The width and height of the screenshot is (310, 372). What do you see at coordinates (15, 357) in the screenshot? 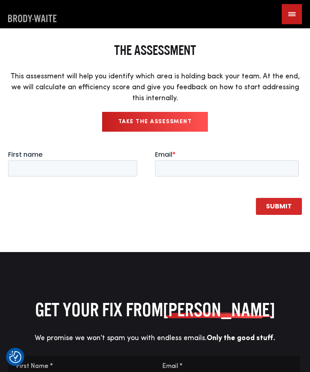
I see `button: Consent Preferences` at bounding box center [15, 357].